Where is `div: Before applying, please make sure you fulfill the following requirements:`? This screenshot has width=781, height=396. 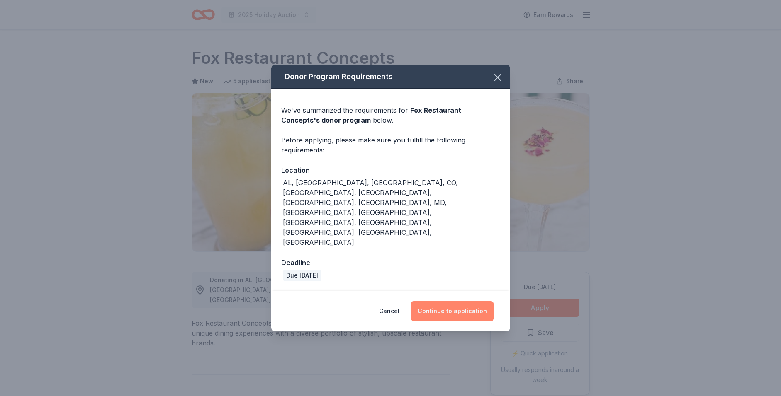 div: Before applying, please make sure you fulfill the following requirements: is located at coordinates (391, 145).